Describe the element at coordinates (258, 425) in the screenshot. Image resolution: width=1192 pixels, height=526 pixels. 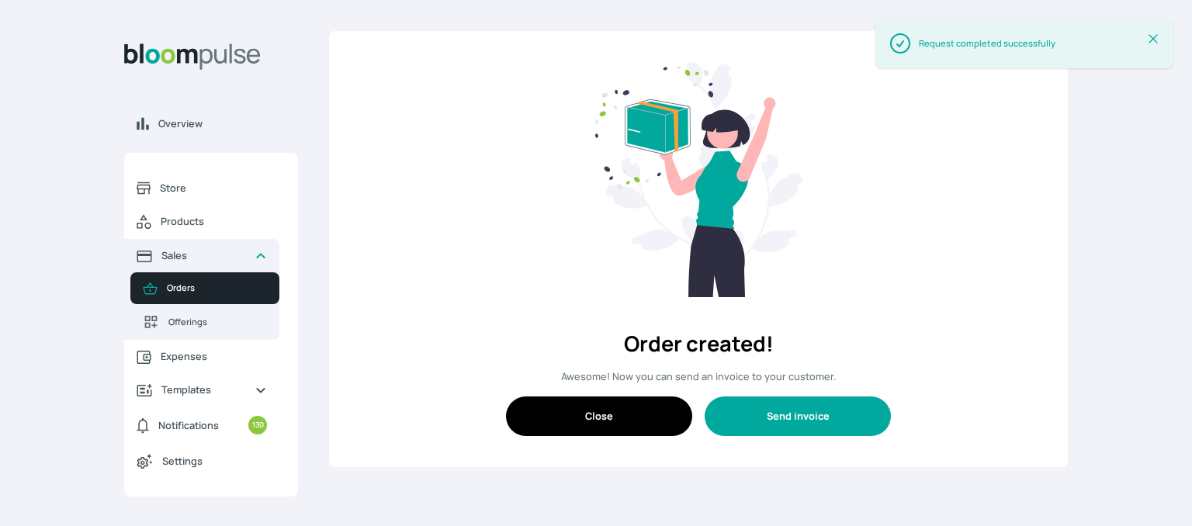
I see `small: 130` at that location.